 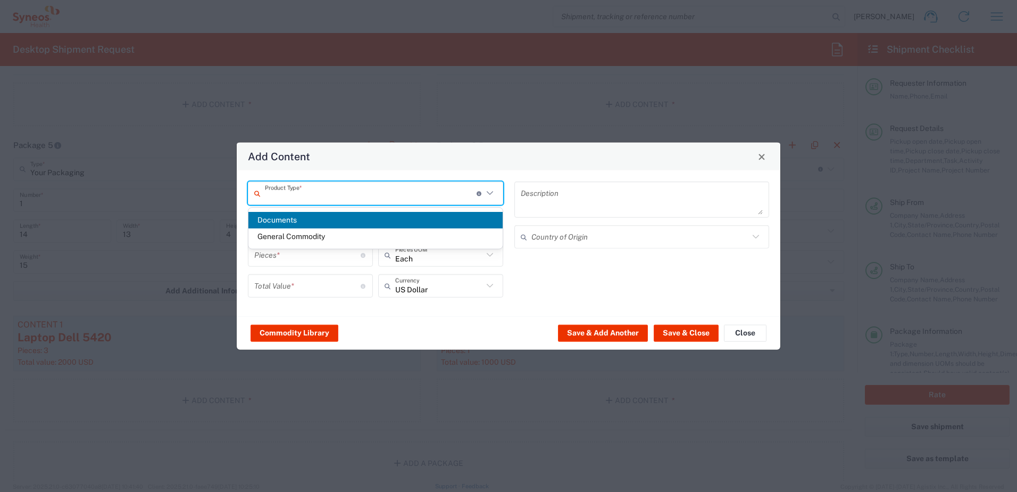 What do you see at coordinates (376, 220) in the screenshot?
I see `span: Documents` at bounding box center [376, 220].